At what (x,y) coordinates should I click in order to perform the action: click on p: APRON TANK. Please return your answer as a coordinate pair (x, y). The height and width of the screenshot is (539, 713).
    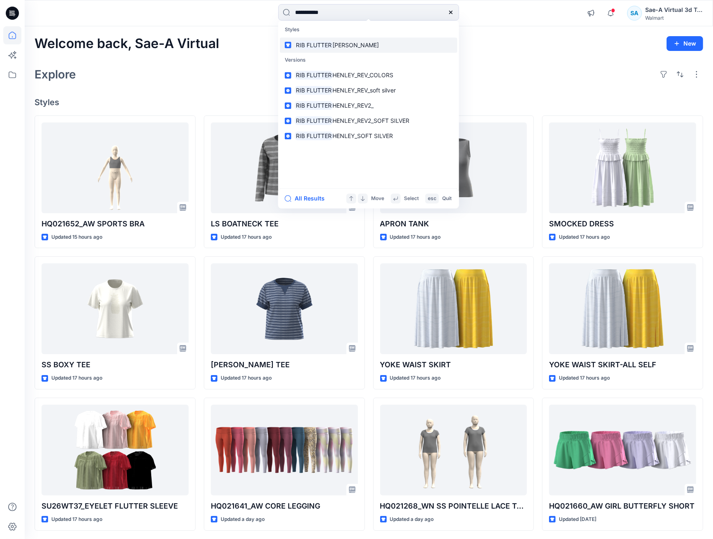
    Looking at the image, I should click on (453, 224).